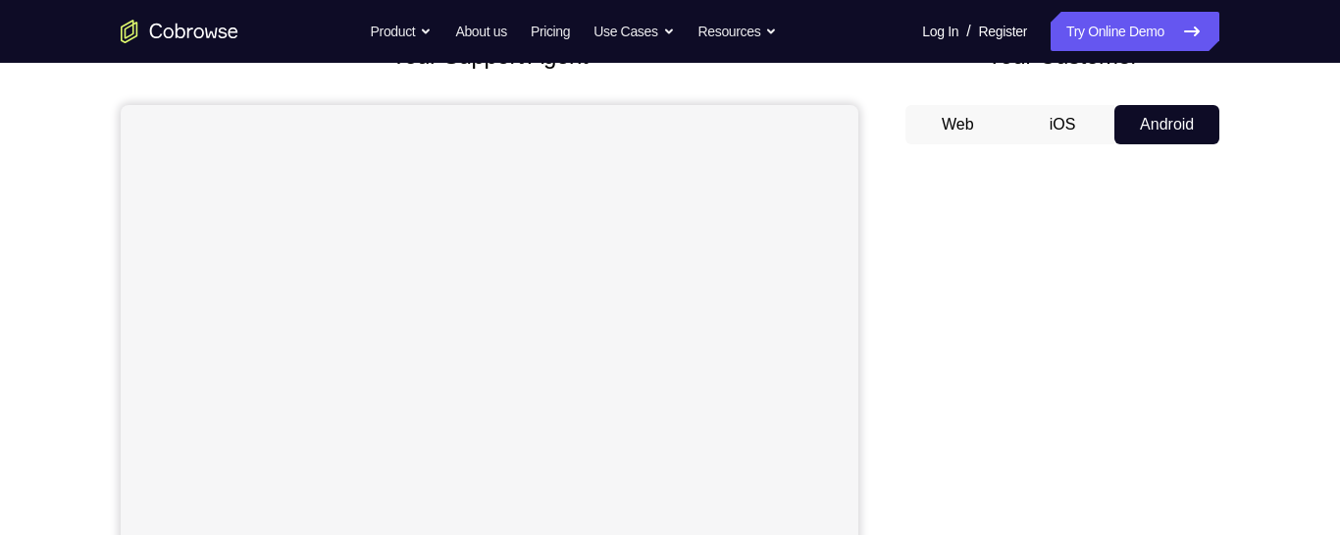 This screenshot has height=535, width=1340. Describe the element at coordinates (1135, 31) in the screenshot. I see `a: Try Online Demo` at that location.